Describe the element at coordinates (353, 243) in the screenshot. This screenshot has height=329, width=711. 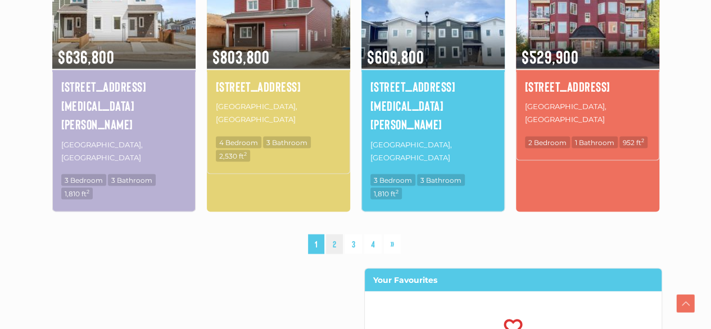
I see `a: 3` at that location.